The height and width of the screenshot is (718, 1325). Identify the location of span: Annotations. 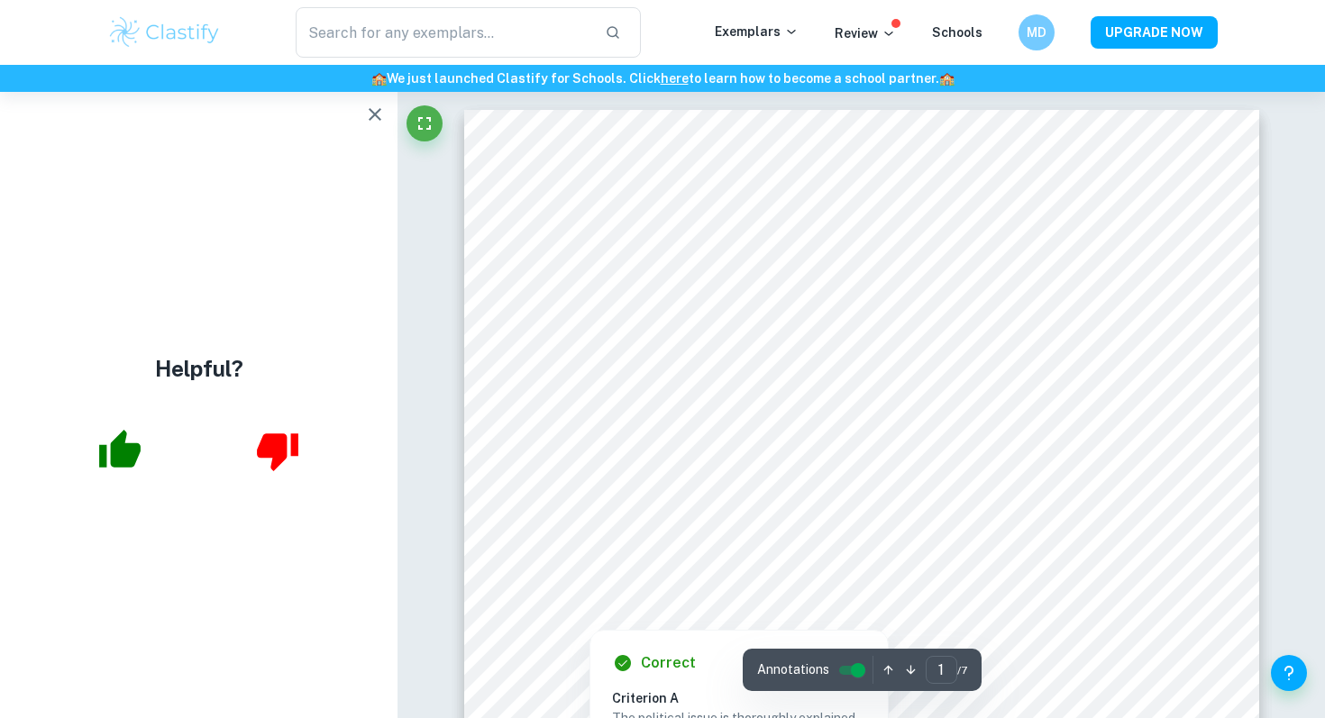
(793, 670).